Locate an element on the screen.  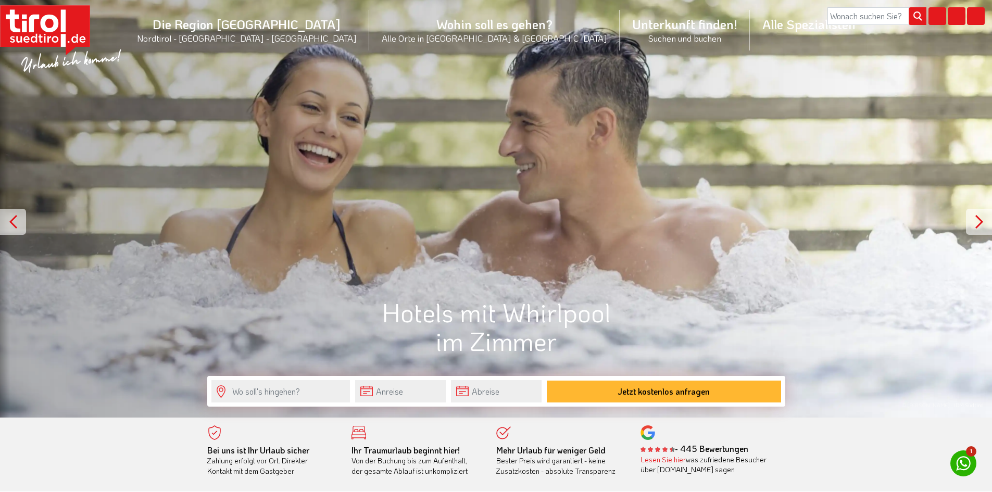
i: Karte öffnen is located at coordinates (937, 16).